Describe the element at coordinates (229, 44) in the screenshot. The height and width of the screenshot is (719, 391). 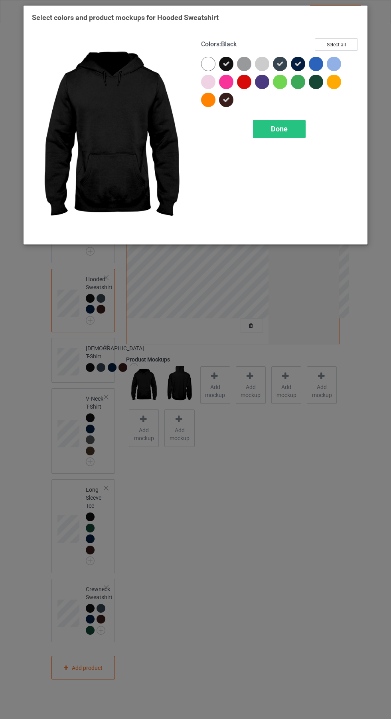
I see `span: Black` at that location.